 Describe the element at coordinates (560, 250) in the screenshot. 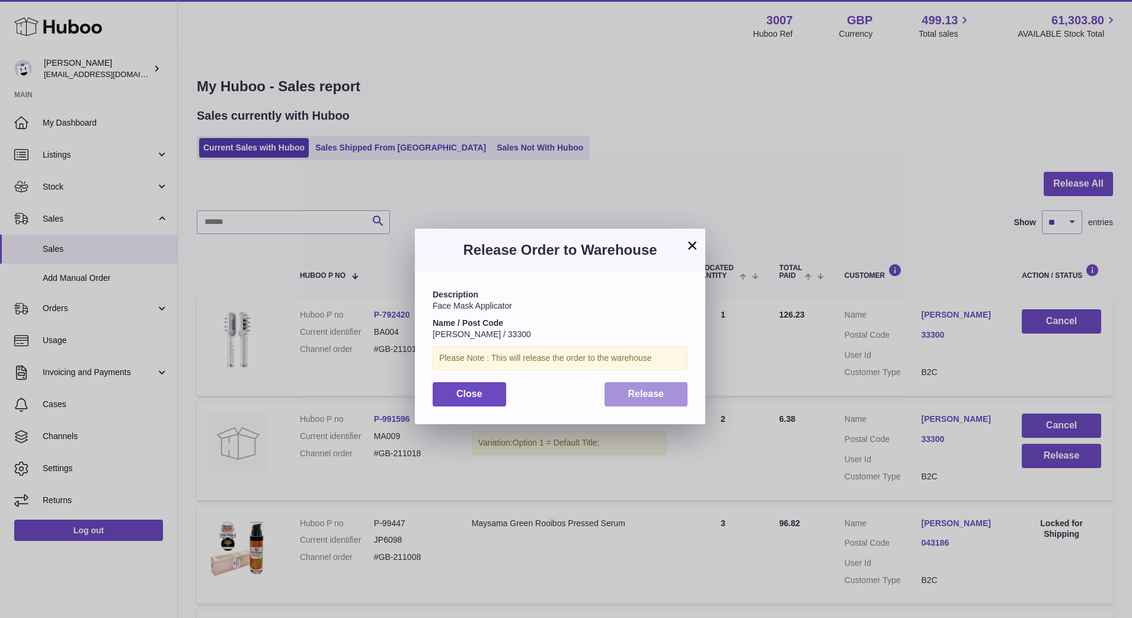

I see `h3: Release Order to Warehouse` at that location.